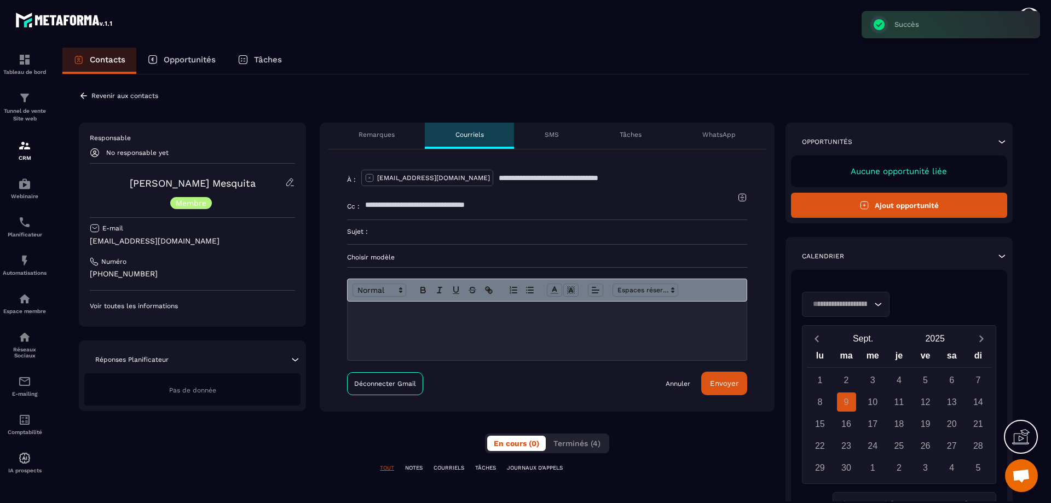 The width and height of the screenshot is (1051, 503). Describe the element at coordinates (552, 135) in the screenshot. I see `p: SMS` at that location.